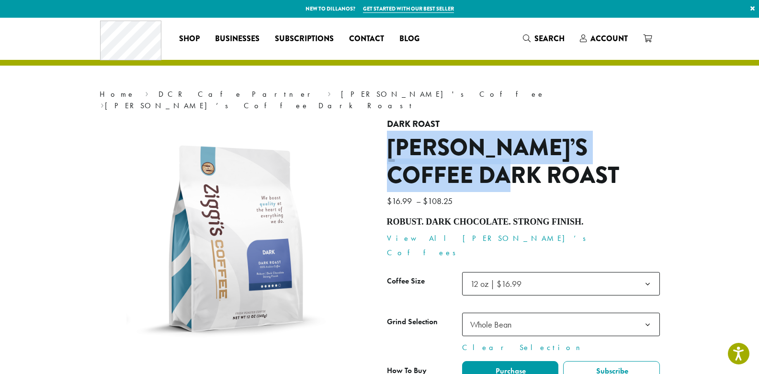 The height and width of the screenshot is (374, 759). I want to click on span: Businesses, so click(237, 39).